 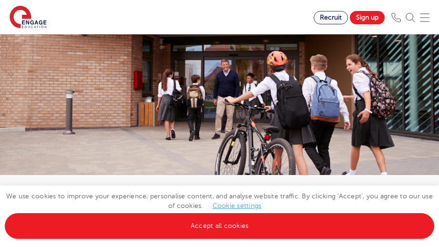 What do you see at coordinates (219, 226) in the screenshot?
I see `a: Accept all cookies` at bounding box center [219, 226].